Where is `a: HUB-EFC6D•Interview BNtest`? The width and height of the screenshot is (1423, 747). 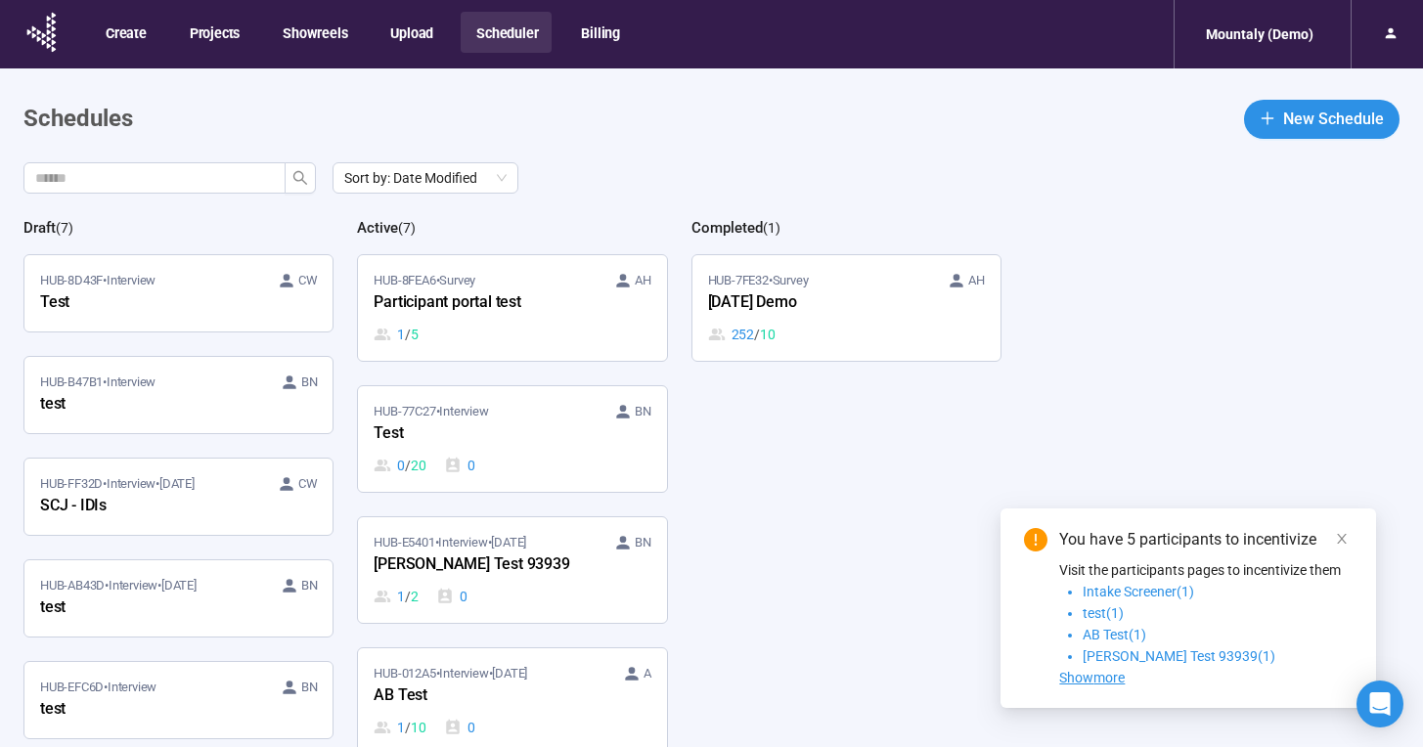
a: HUB-EFC6D•Interview BNtest is located at coordinates (178, 700).